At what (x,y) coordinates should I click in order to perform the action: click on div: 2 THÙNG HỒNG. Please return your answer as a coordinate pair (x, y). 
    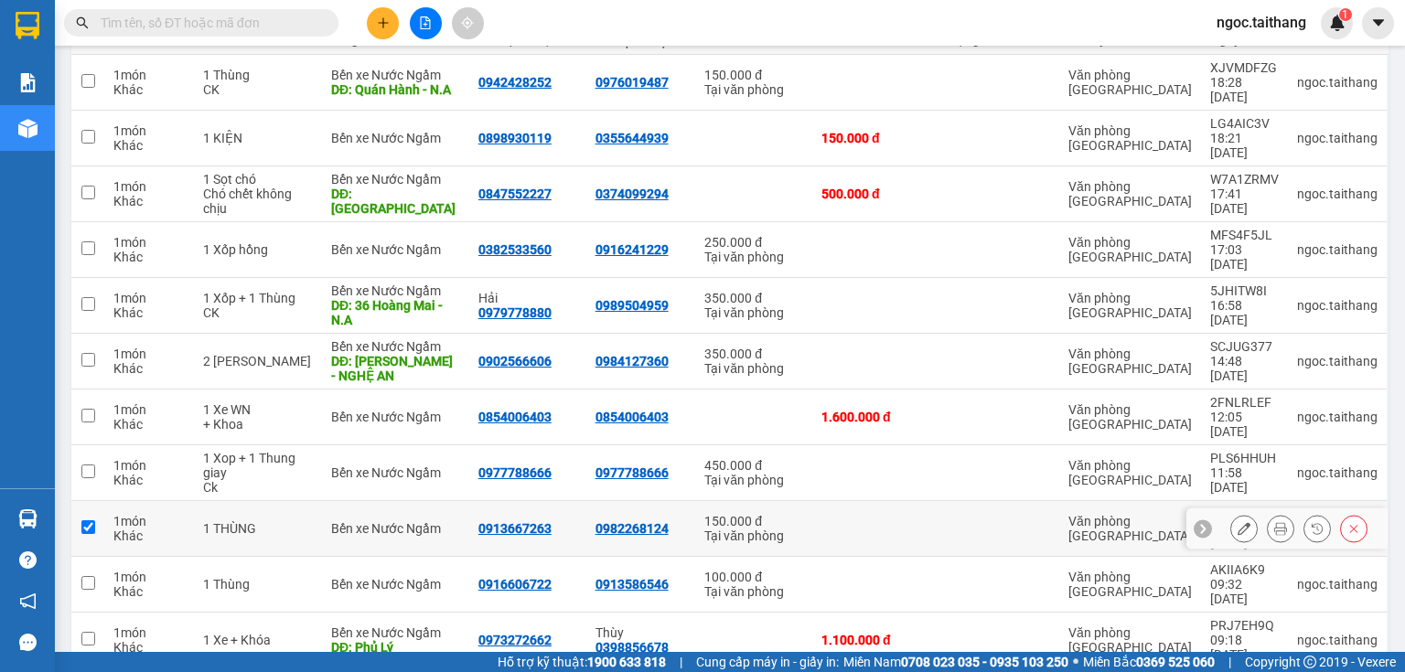
    Looking at the image, I should click on (258, 361).